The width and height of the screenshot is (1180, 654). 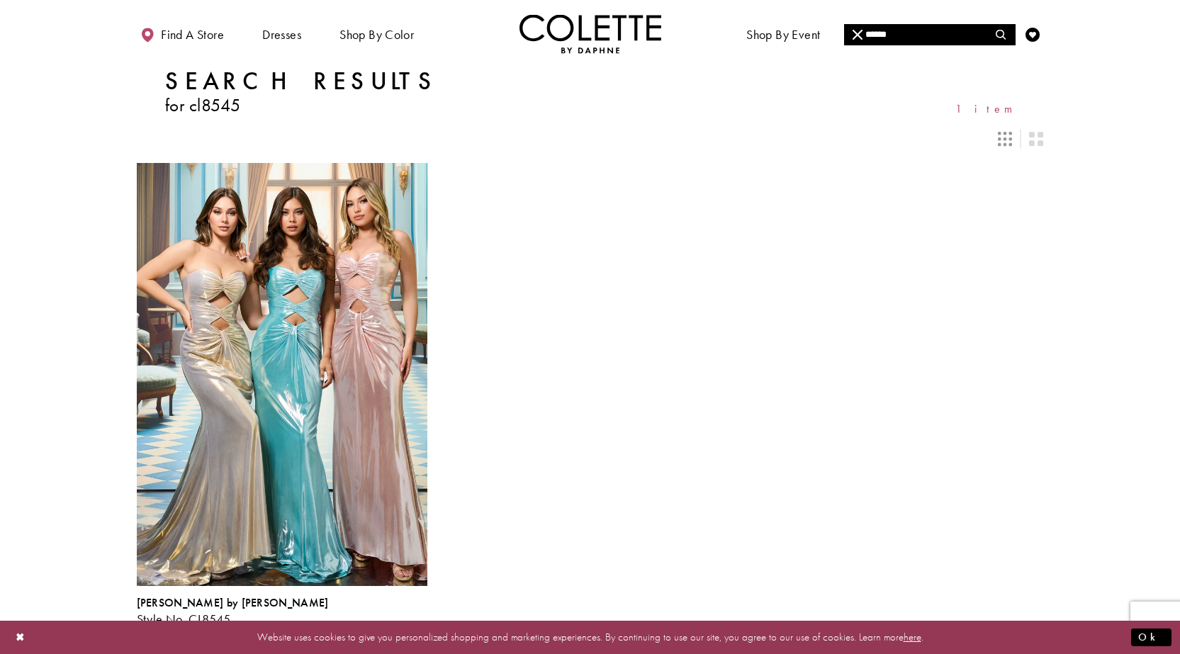 What do you see at coordinates (192, 35) in the screenshot?
I see `span: Find a store` at bounding box center [192, 35].